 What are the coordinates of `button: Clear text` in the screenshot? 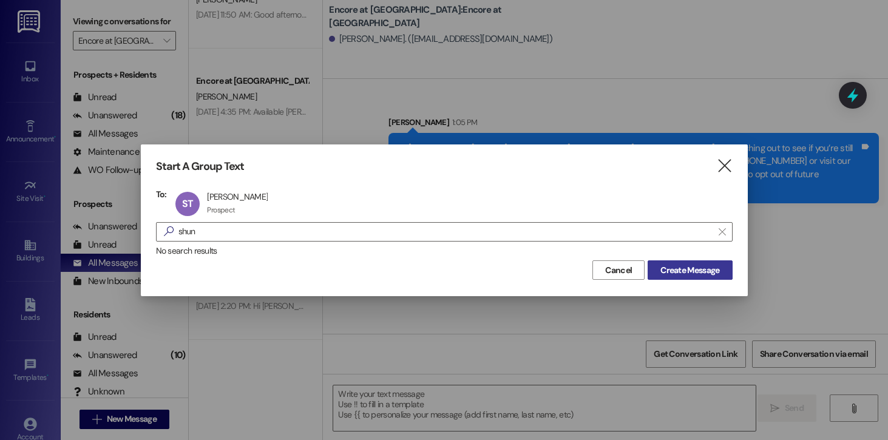 It's located at (722, 232).